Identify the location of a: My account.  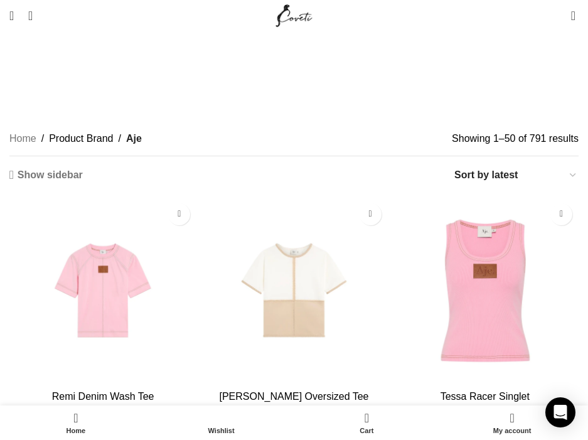
(512, 422).